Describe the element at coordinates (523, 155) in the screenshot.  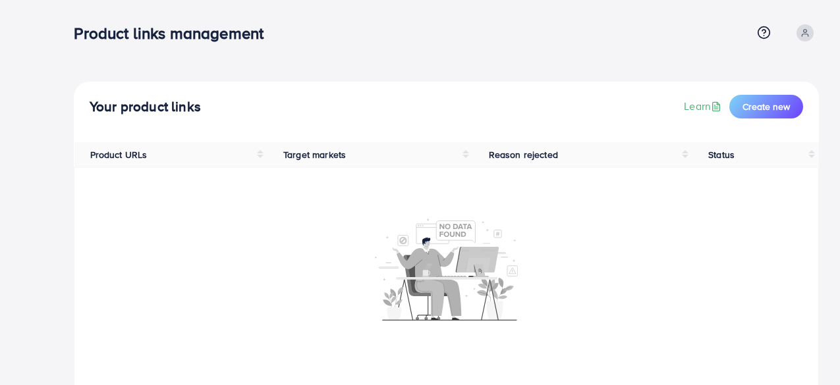
I see `span: Reason rejected` at that location.